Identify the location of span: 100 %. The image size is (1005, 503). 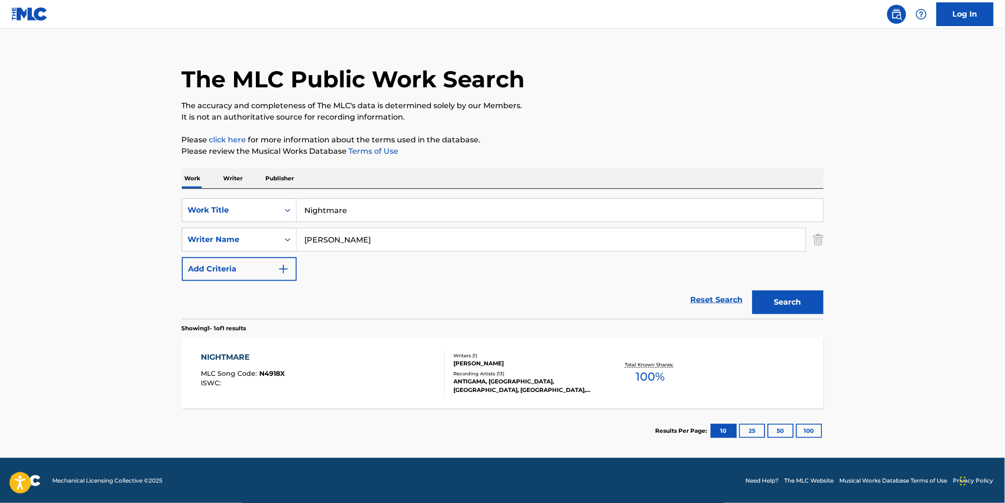
(651, 377).